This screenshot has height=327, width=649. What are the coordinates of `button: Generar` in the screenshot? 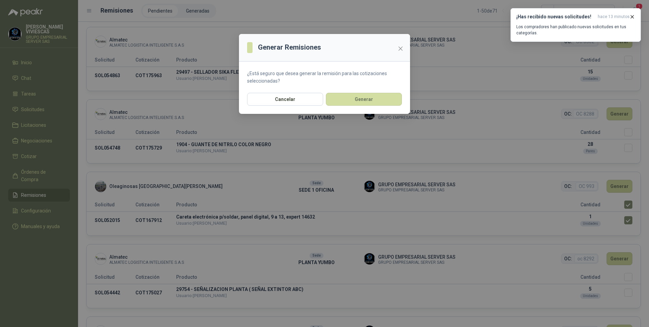 It's located at (364, 99).